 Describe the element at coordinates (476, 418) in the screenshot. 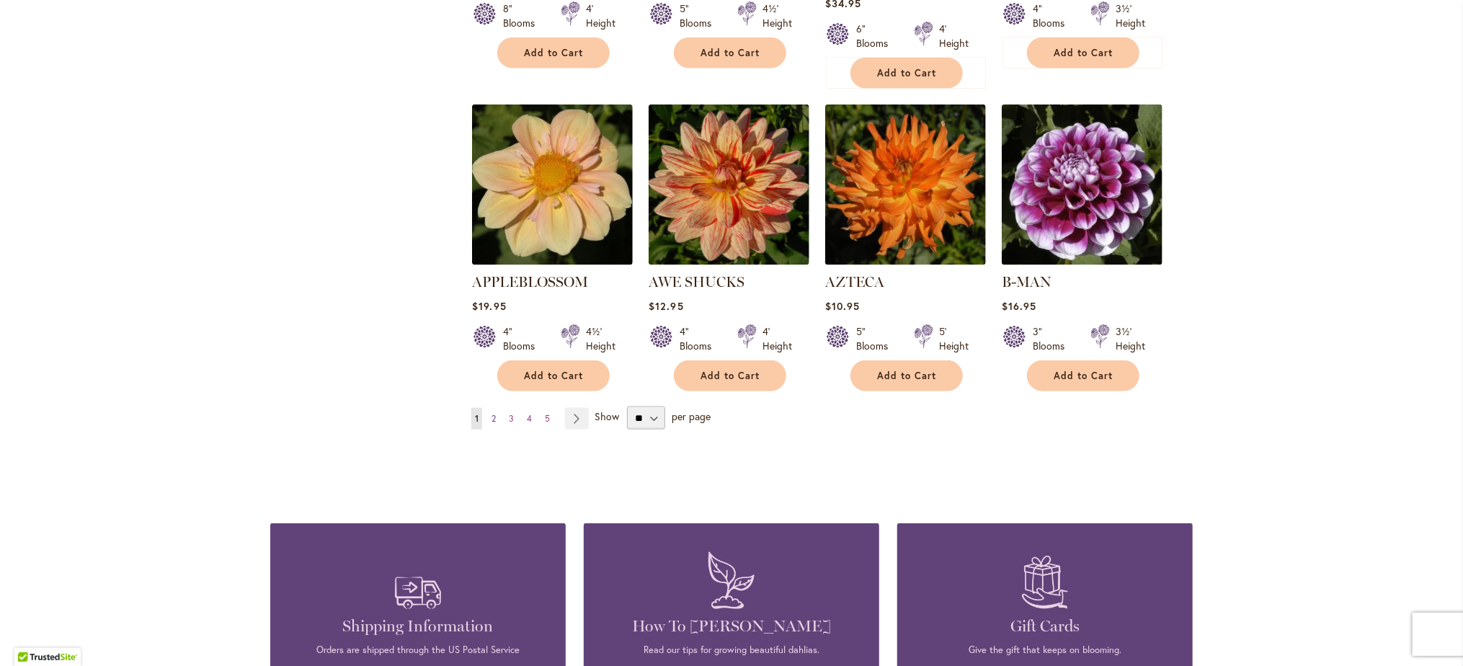

I see `span: 1` at that location.